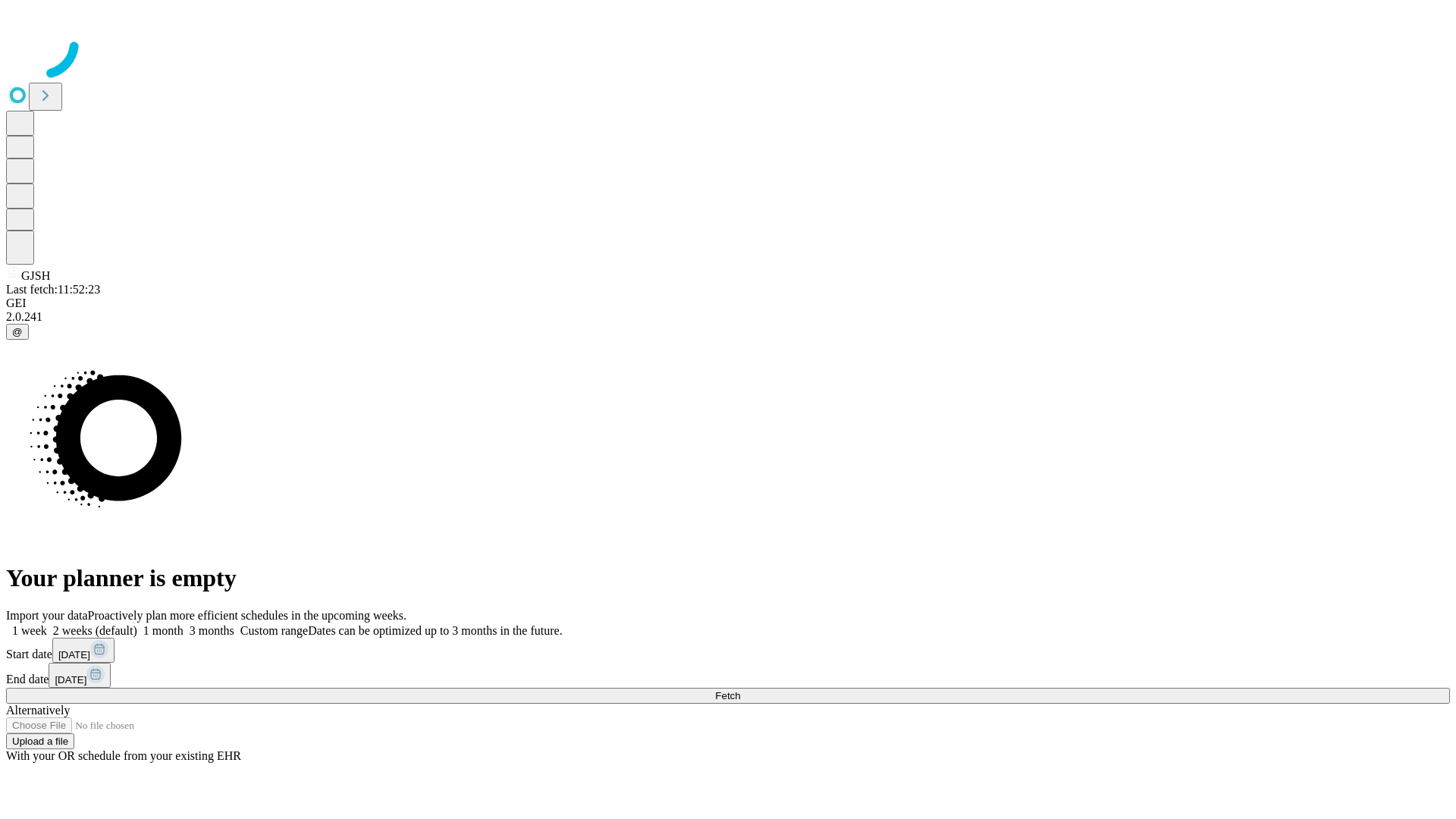  What do you see at coordinates (727, 696) in the screenshot?
I see `span: Fetch` at bounding box center [727, 696].